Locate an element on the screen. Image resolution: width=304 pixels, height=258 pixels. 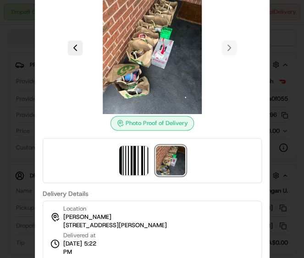
span: Location is located at coordinates (75, 209).